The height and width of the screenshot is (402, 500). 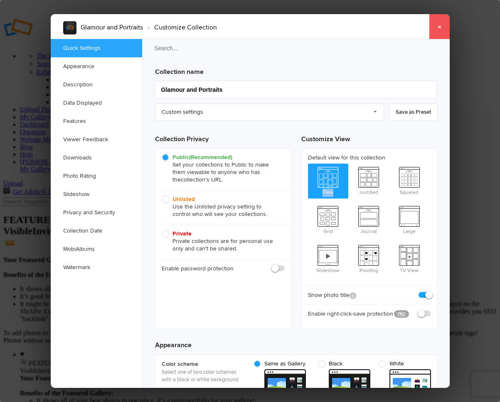 I want to click on span: Journal, so click(x=368, y=219).